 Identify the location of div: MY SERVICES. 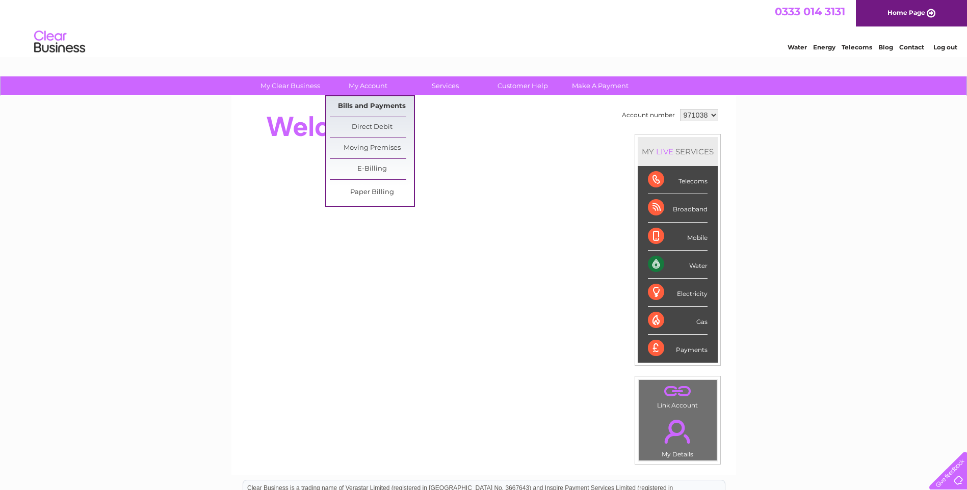
(677, 151).